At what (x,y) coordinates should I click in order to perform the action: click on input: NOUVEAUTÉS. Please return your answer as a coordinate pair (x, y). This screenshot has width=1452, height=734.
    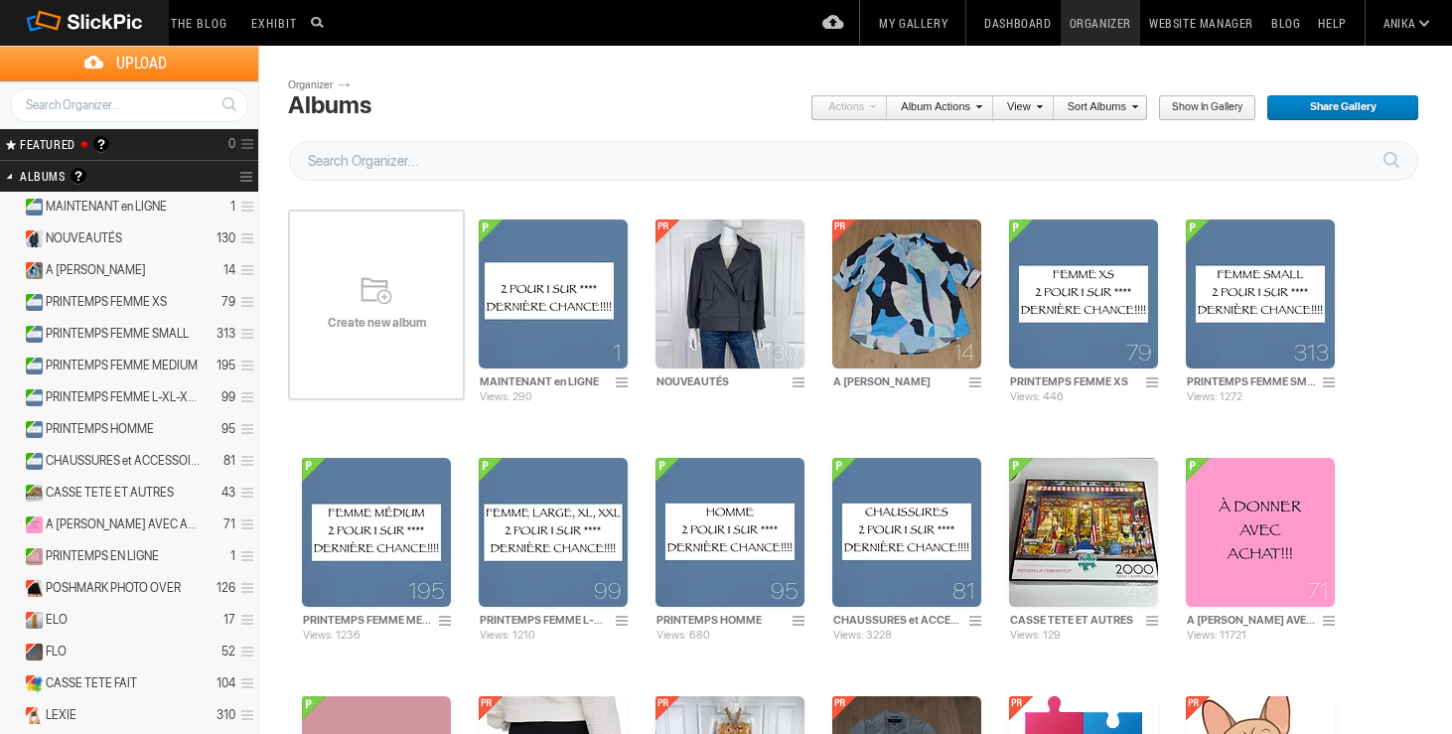
    Looking at the image, I should click on (721, 381).